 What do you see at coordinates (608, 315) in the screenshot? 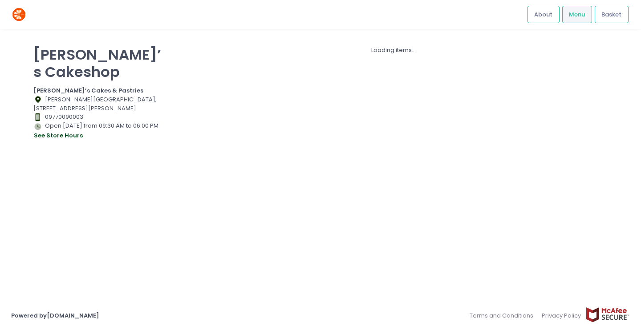
I see `img: mcafee-secure` at bounding box center [608, 315].